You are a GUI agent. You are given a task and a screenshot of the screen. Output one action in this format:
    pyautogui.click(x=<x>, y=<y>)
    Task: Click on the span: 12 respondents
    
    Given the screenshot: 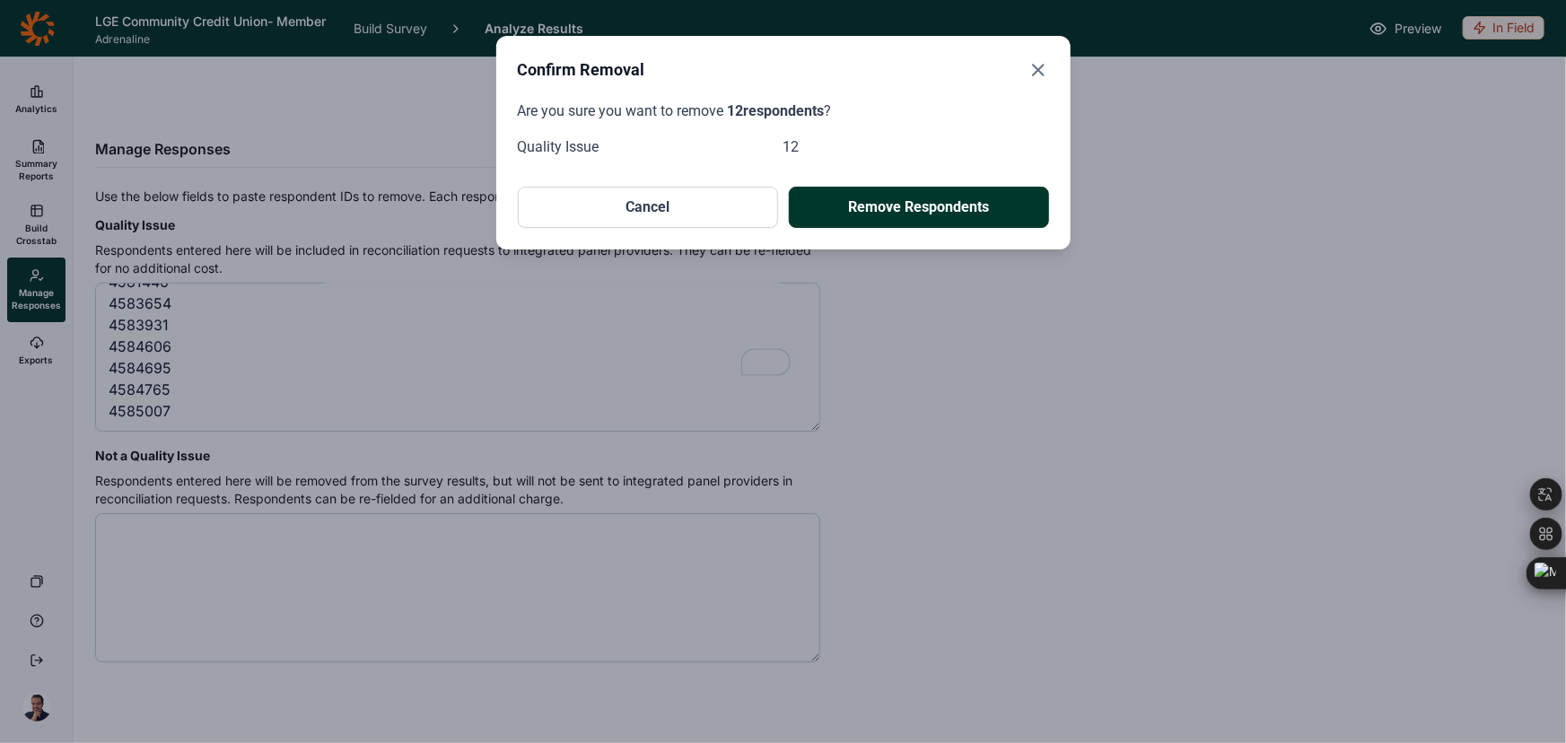 What is the action you would take?
    pyautogui.click(x=776, y=110)
    